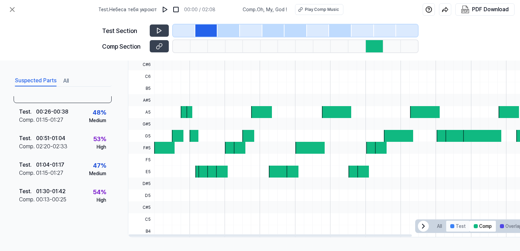  Describe the element at coordinates (458, 226) in the screenshot. I see `button: Test` at that location.